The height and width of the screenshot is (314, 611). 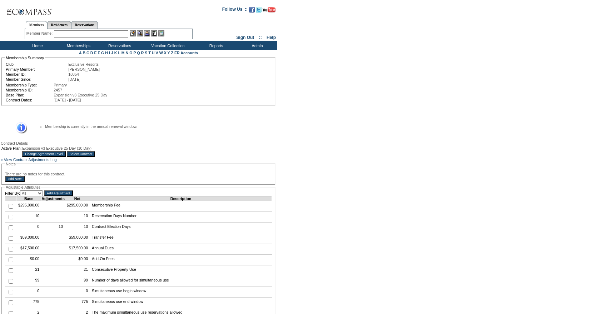 What do you see at coordinates (146, 53) in the screenshot?
I see `a: S` at bounding box center [146, 53].